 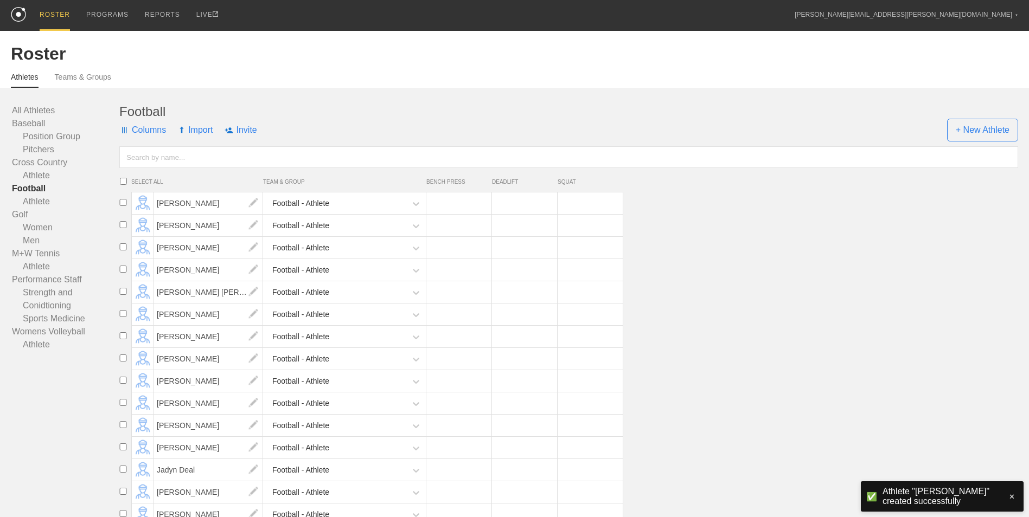 I want to click on a: Performance Staff, so click(x=66, y=280).